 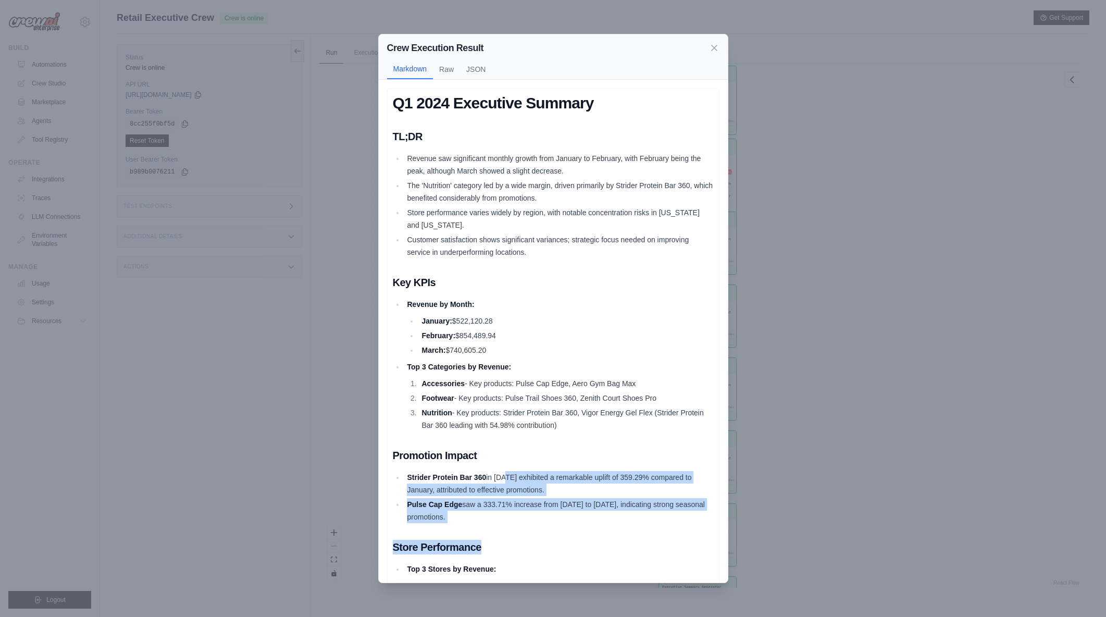 What do you see at coordinates (440, 304) in the screenshot?
I see `strong: Revenue by Month:` at bounding box center [440, 304].